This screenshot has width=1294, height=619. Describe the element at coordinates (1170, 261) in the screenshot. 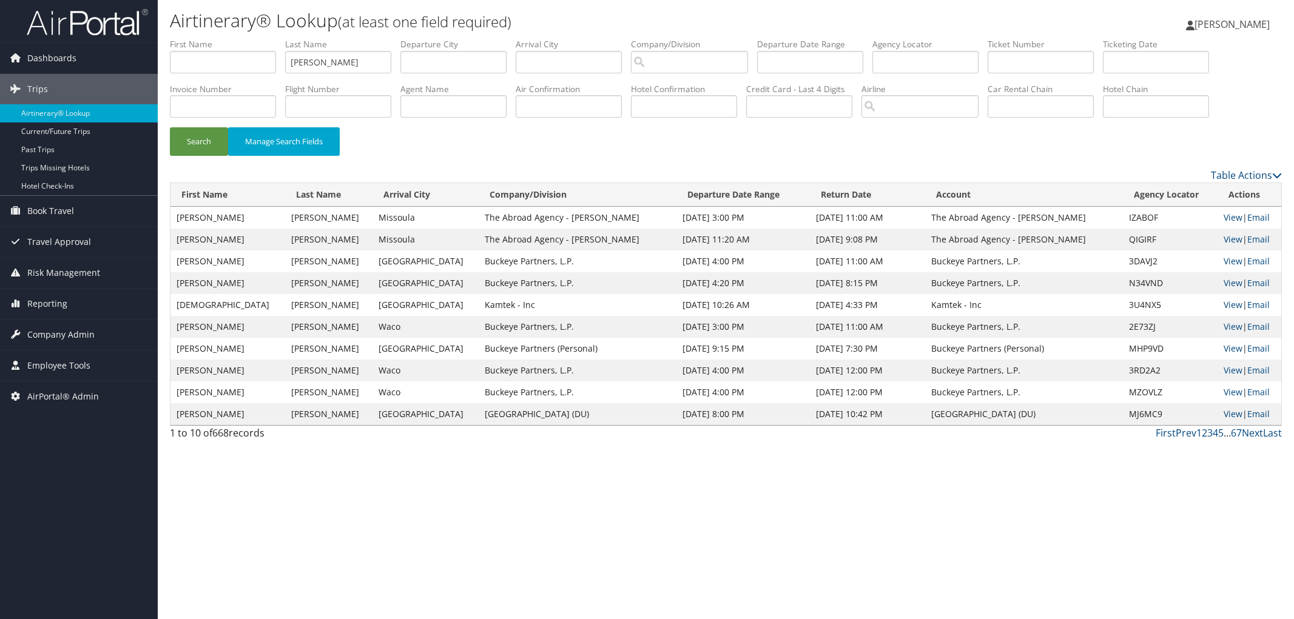

I see `td: 3DAVJ2` at that location.